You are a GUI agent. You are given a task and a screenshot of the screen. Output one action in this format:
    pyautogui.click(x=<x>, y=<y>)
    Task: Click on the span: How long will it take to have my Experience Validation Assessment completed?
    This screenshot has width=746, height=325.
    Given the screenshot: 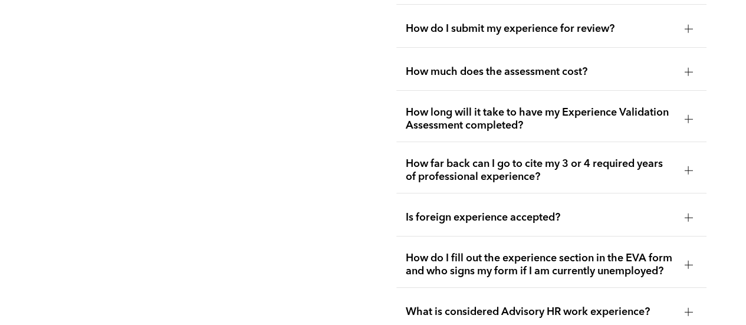 What is the action you would take?
    pyautogui.click(x=541, y=119)
    